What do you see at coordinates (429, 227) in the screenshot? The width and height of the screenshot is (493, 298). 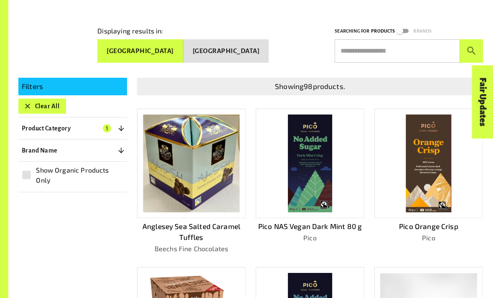 I see `p: Pico Orange Crisp` at bounding box center [429, 227].